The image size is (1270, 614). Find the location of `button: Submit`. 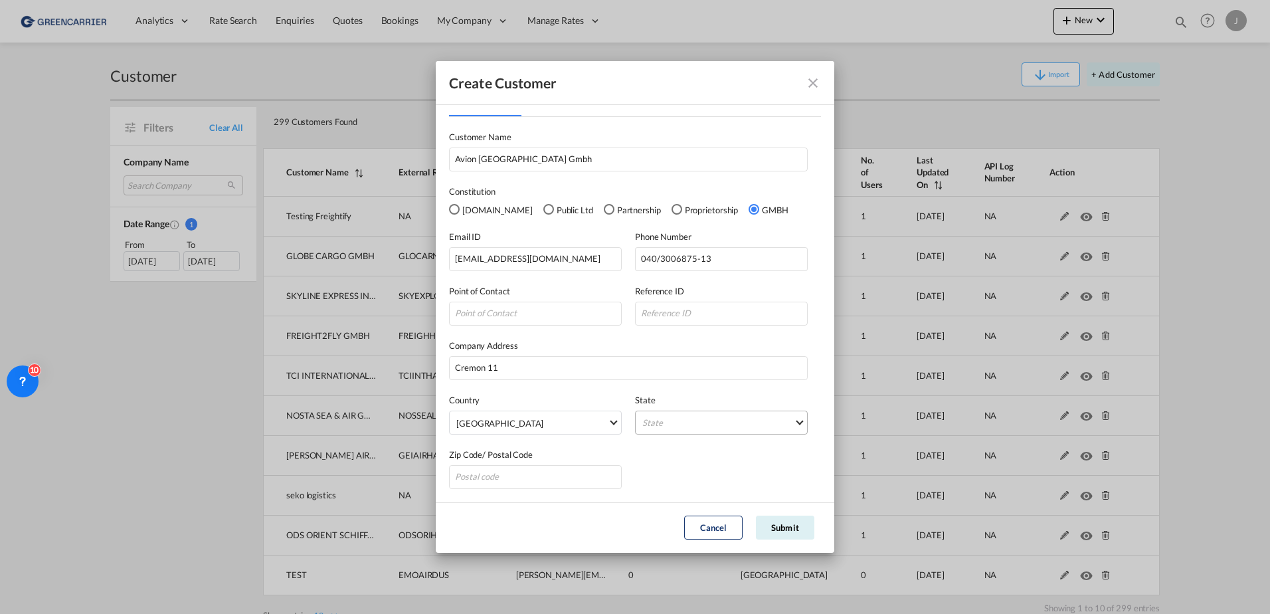

button: Submit is located at coordinates (785, 527).